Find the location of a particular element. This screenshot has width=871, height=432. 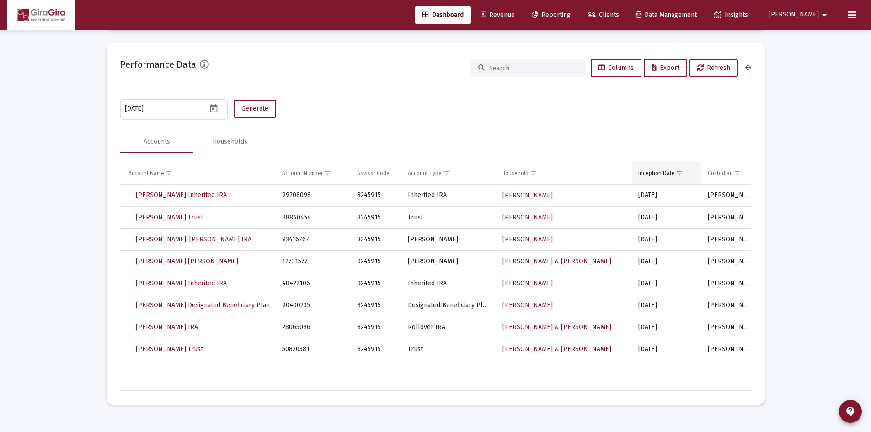

span: Show filter options for column 'Account Name' is located at coordinates (169, 173).